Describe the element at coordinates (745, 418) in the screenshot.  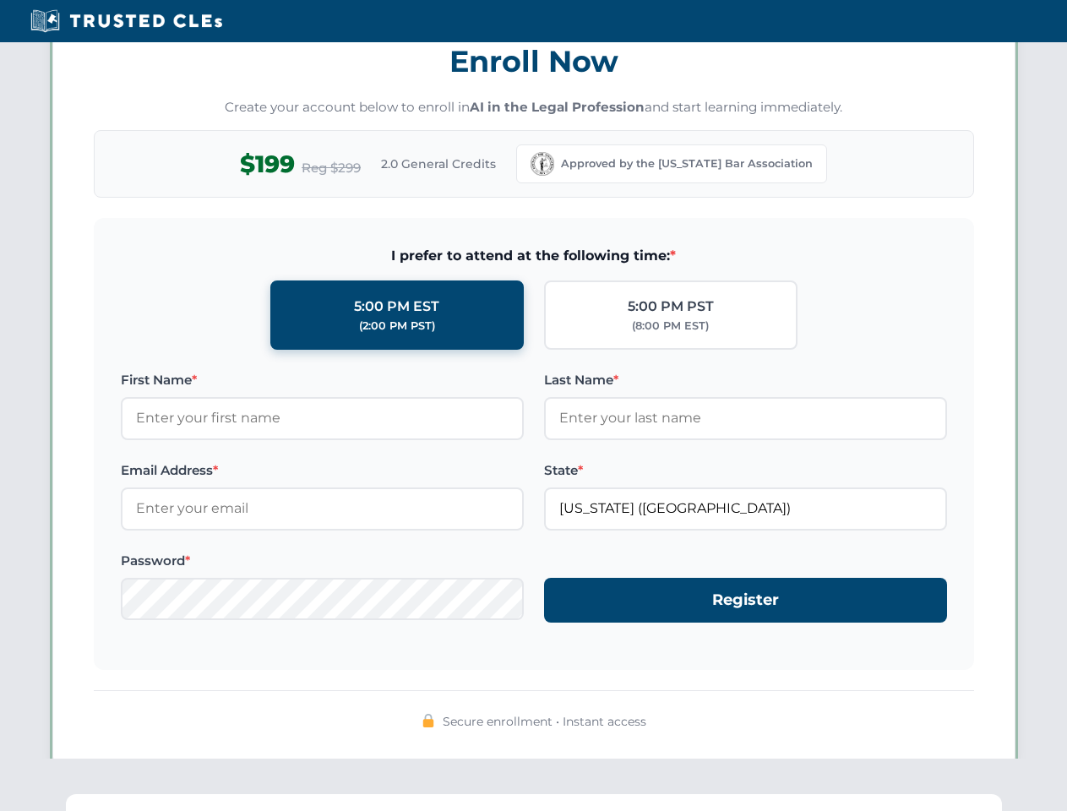
I see `input: Enter your last name` at that location.